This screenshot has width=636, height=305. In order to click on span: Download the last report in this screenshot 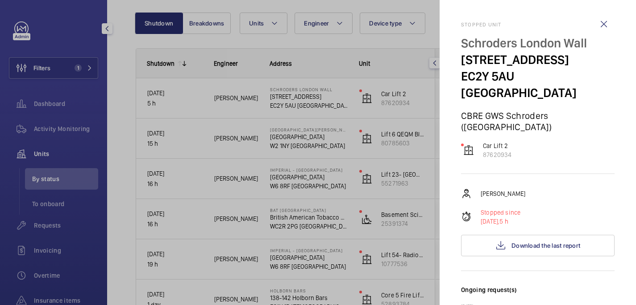, I will do `click(546, 245)`.